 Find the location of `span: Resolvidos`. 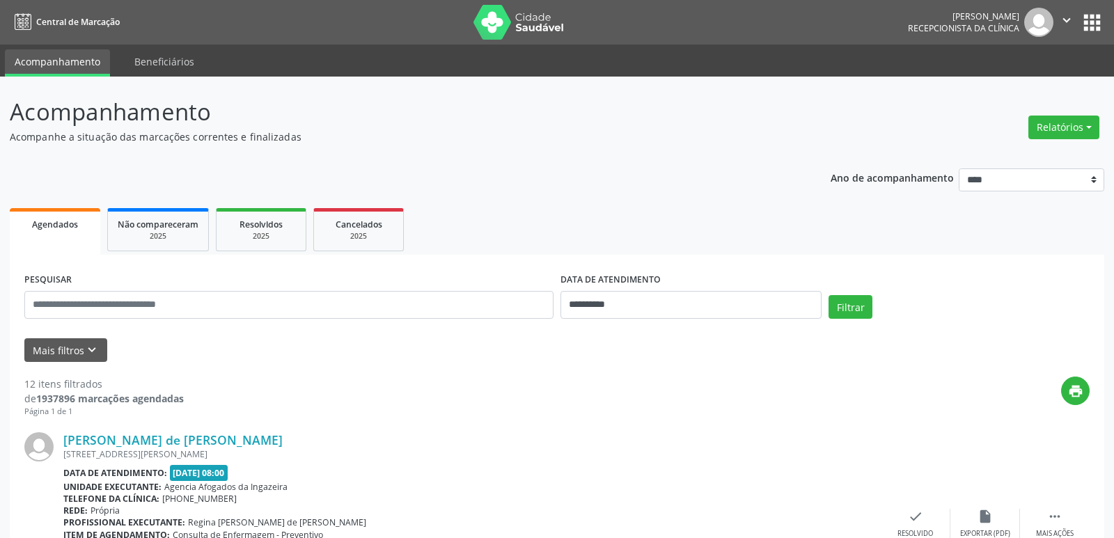

span: Resolvidos is located at coordinates (261, 224).